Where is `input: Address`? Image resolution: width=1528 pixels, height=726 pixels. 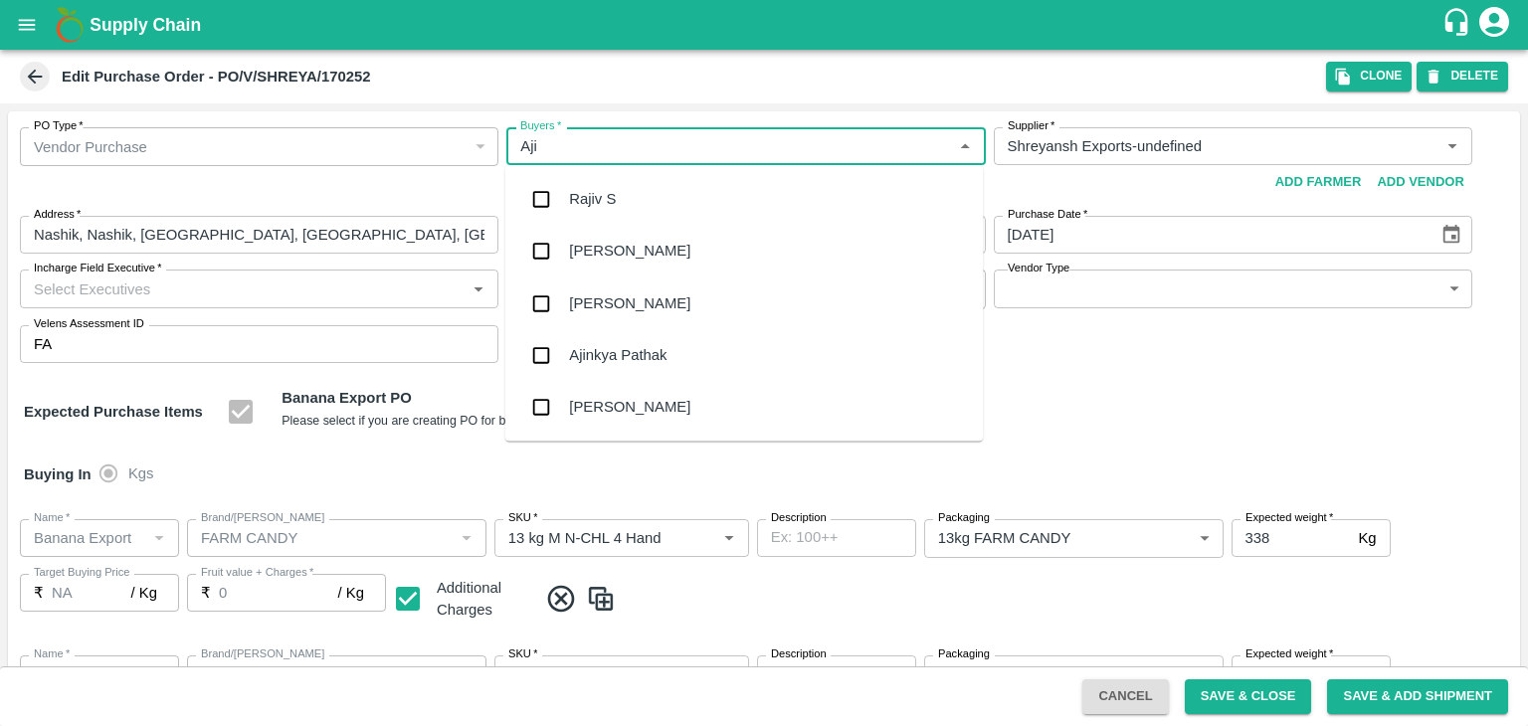
input: Address is located at coordinates (259, 235).